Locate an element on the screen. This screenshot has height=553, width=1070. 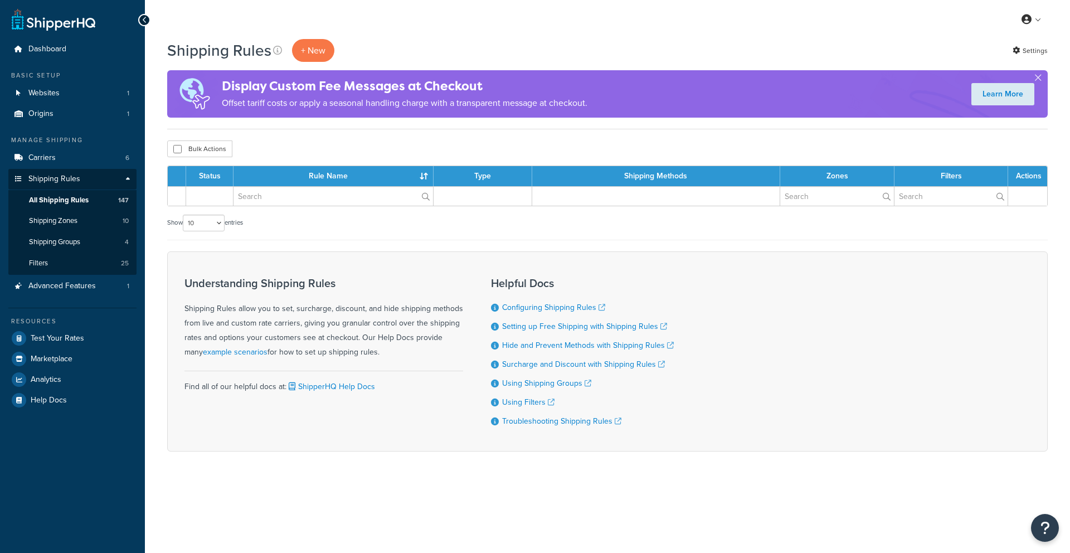
span: Analytics is located at coordinates (46, 380).